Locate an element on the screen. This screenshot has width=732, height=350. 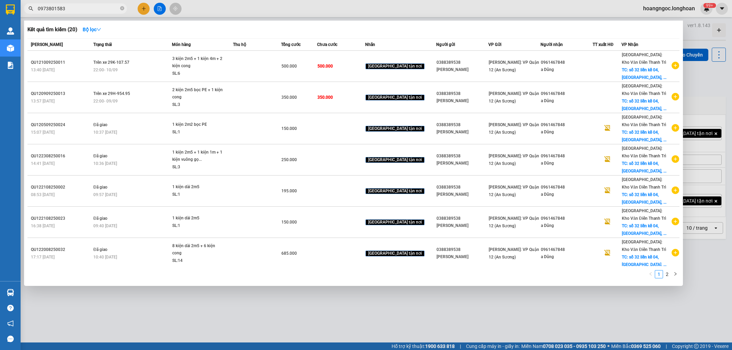
strong: Bộ lọc is located at coordinates (92, 30).